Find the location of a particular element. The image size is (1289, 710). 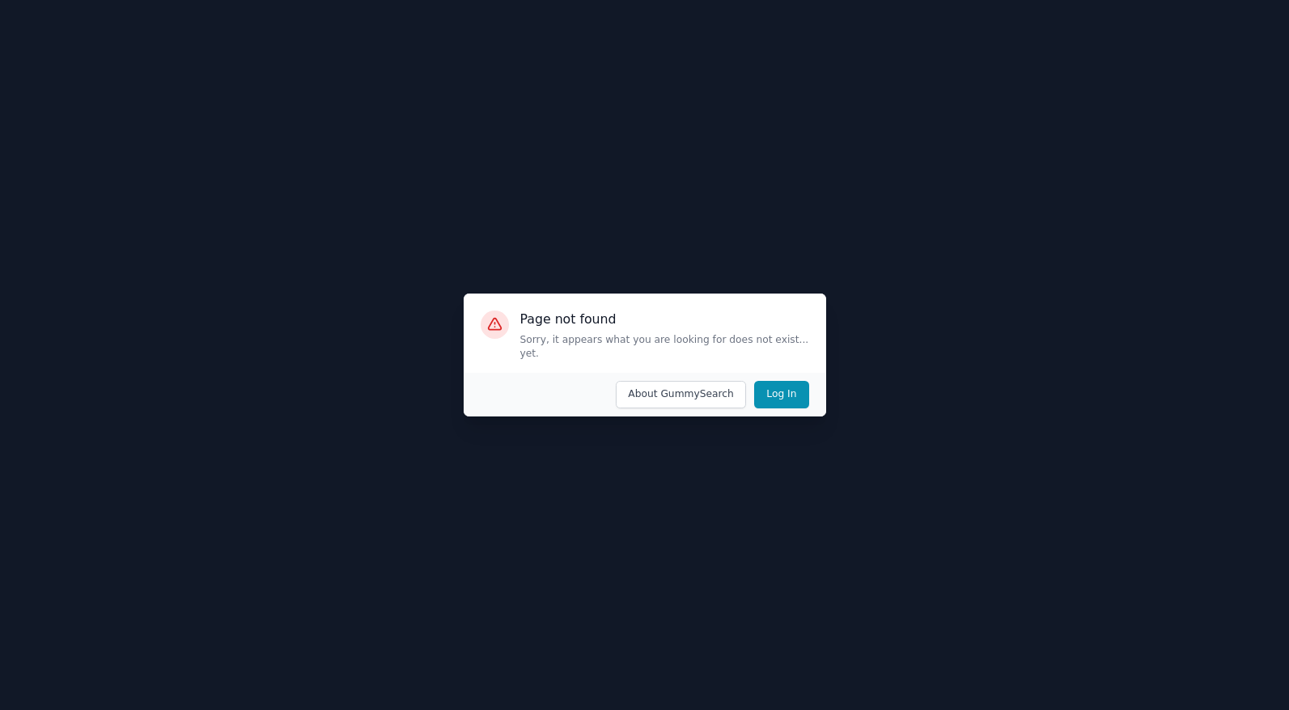

button: Log In is located at coordinates (781, 395).